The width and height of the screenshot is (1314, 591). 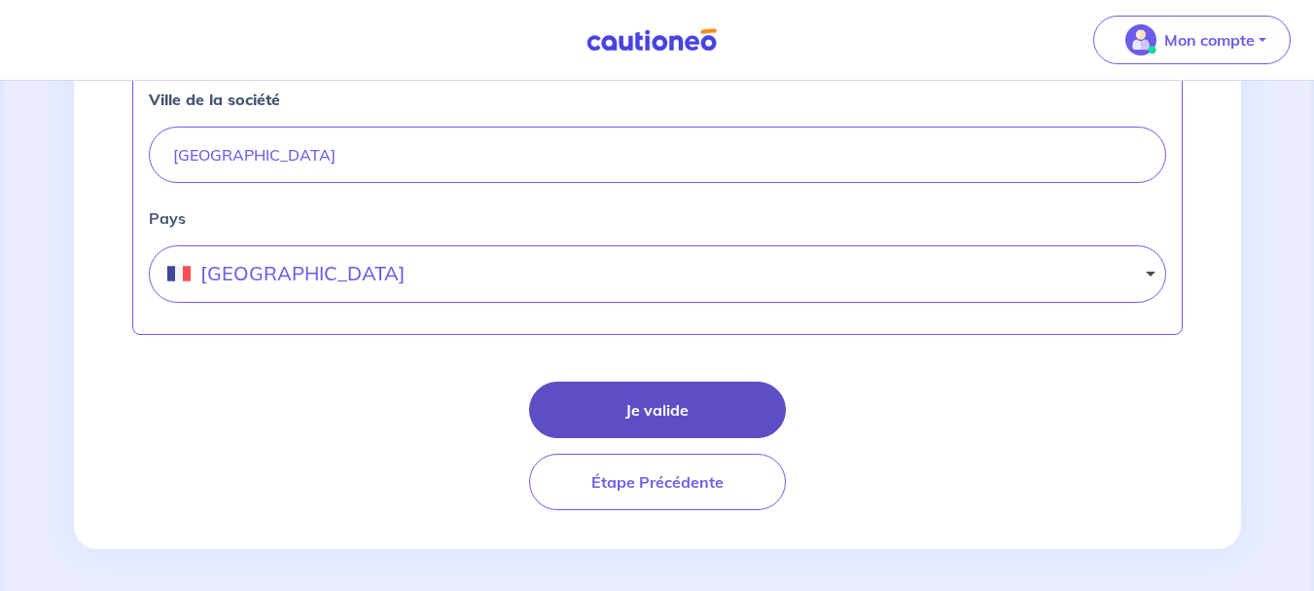 What do you see at coordinates (1141, 40) in the screenshot?
I see `img: illu_account_valid_menu.svg` at bounding box center [1141, 40].